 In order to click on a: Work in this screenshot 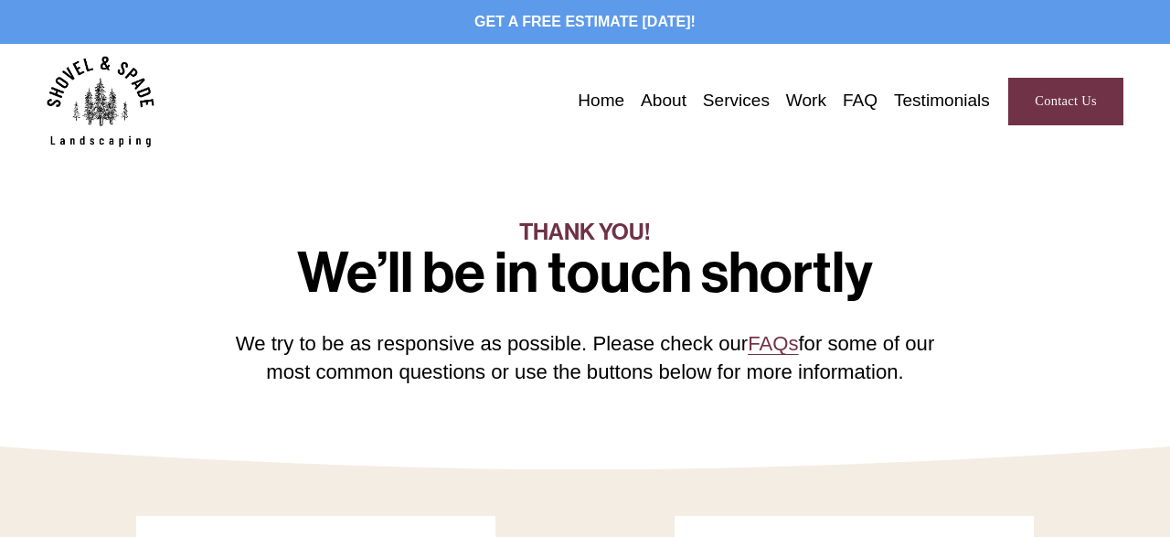, I will do `click(806, 101)`.